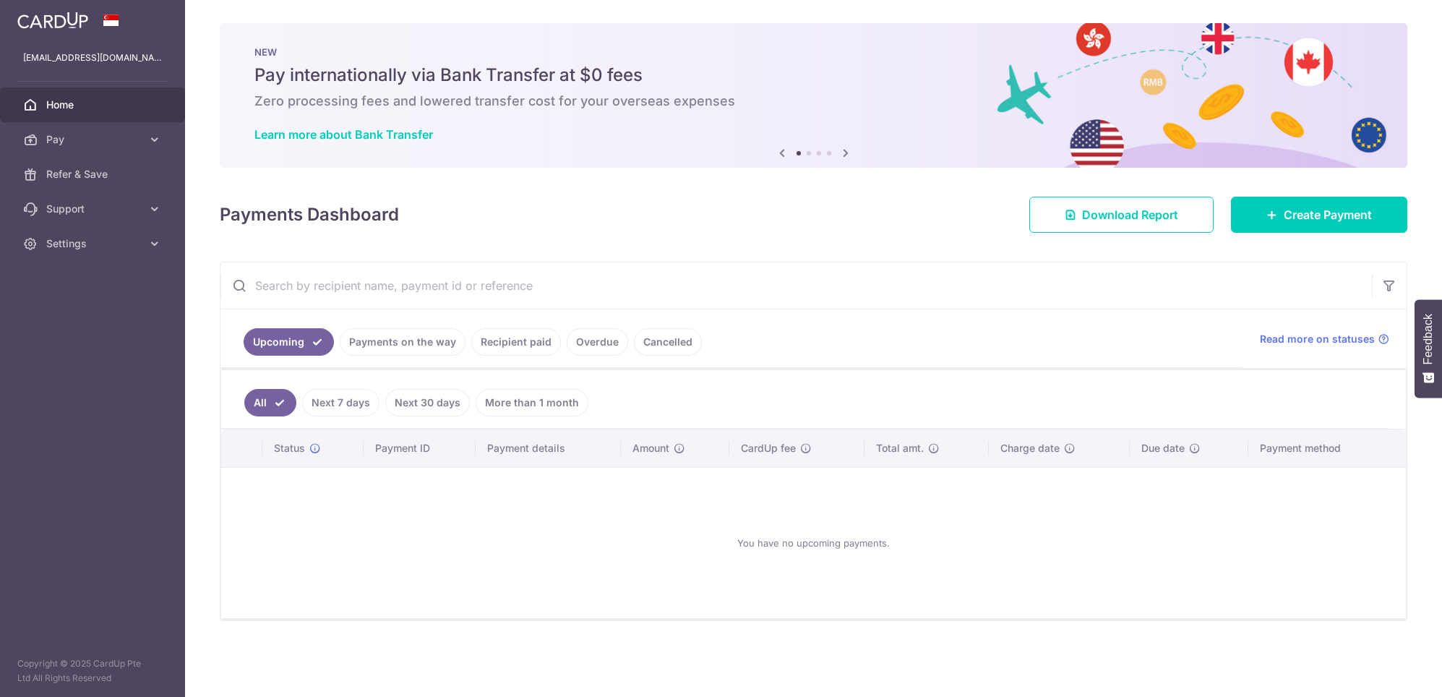  I want to click on a: Create Payment, so click(1319, 215).